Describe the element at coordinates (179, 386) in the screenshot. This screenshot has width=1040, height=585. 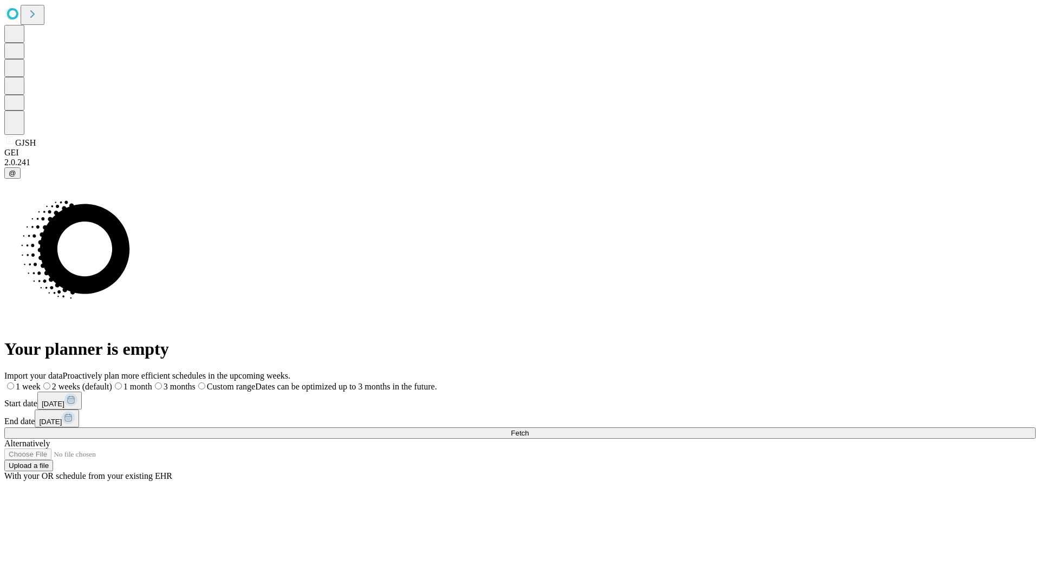
I see `span: 3 months` at that location.